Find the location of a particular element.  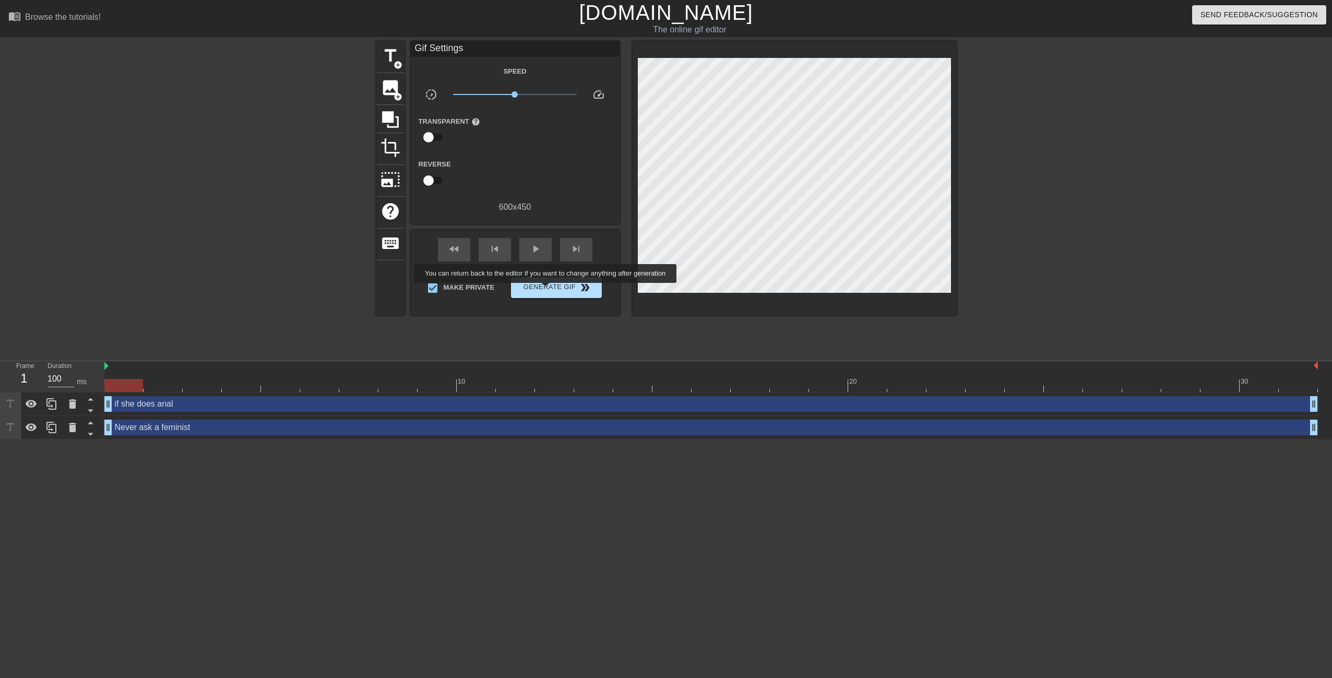

div: 30 is located at coordinates (1246, 382).